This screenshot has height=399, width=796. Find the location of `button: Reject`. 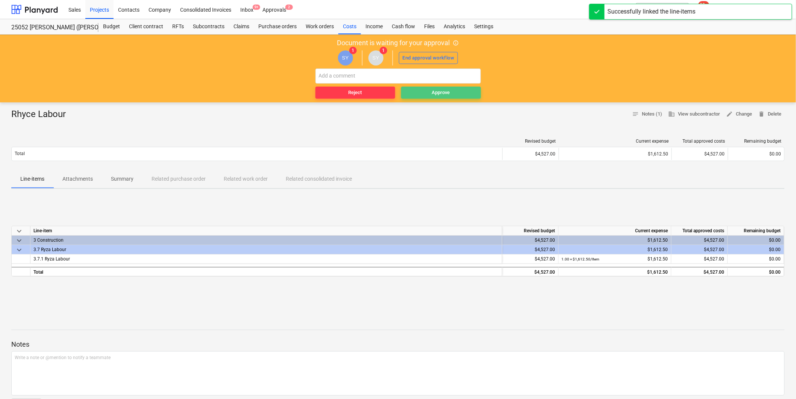

button: Reject is located at coordinates (356, 93).